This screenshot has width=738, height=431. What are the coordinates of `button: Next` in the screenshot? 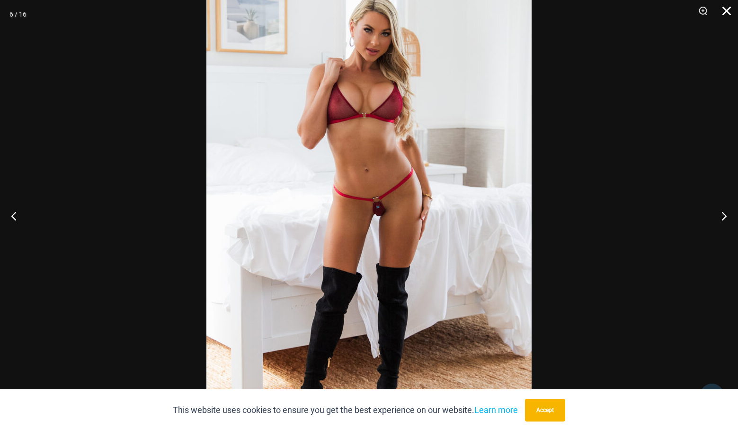 It's located at (720, 216).